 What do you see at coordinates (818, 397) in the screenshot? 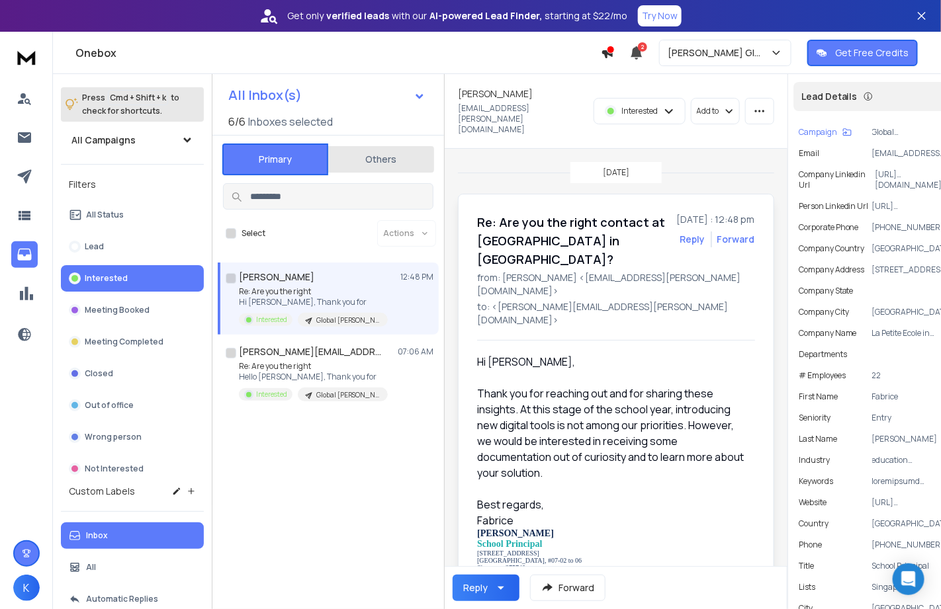
I see `p: First Name` at bounding box center [818, 397].